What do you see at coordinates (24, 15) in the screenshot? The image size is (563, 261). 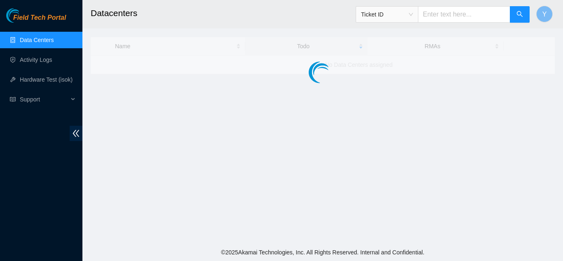 I see `img: Akamai Technologies` at bounding box center [24, 15].